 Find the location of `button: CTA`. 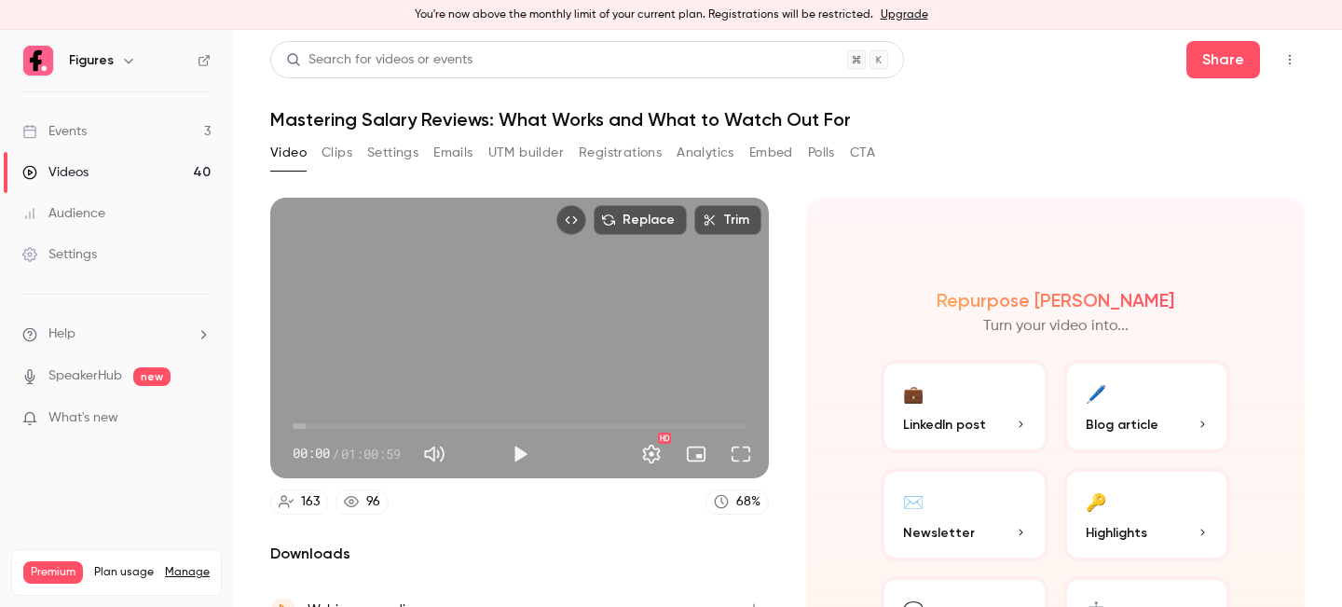

button: CTA is located at coordinates (862, 153).